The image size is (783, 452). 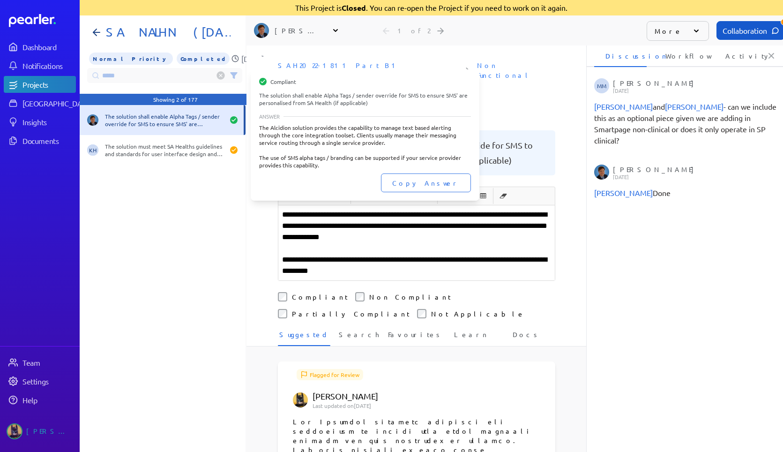 I want to click on span: All Questions Completed, so click(x=203, y=59).